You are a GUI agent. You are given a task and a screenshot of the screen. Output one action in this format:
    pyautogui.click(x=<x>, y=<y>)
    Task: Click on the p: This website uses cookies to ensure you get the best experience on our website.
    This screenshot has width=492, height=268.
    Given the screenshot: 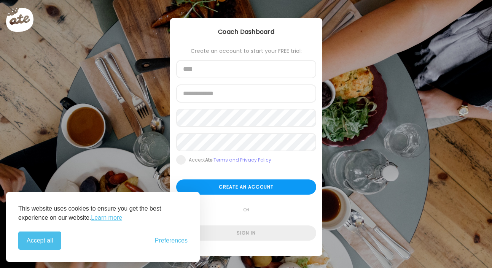 What is the action you would take?
    pyautogui.click(x=103, y=213)
    